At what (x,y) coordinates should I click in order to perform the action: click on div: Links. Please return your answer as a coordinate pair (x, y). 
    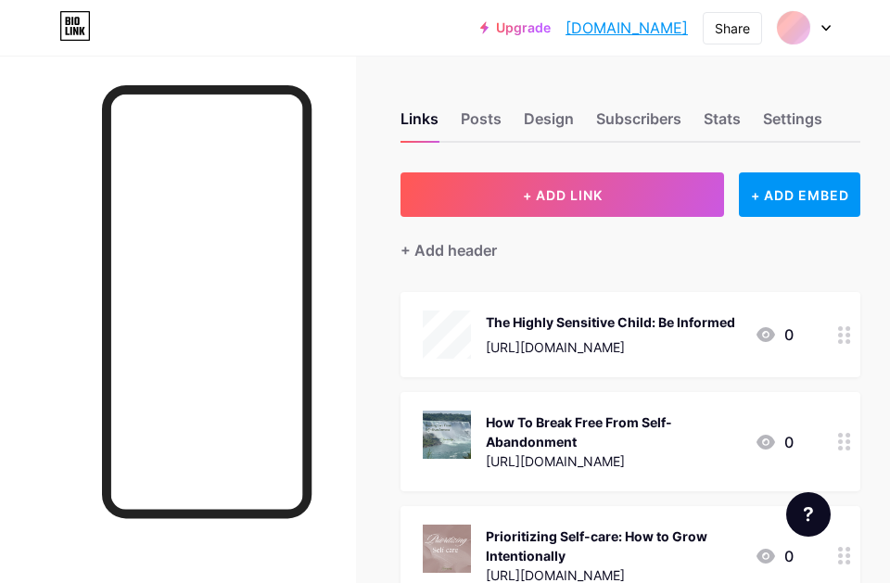
    Looking at the image, I should click on (419, 124).